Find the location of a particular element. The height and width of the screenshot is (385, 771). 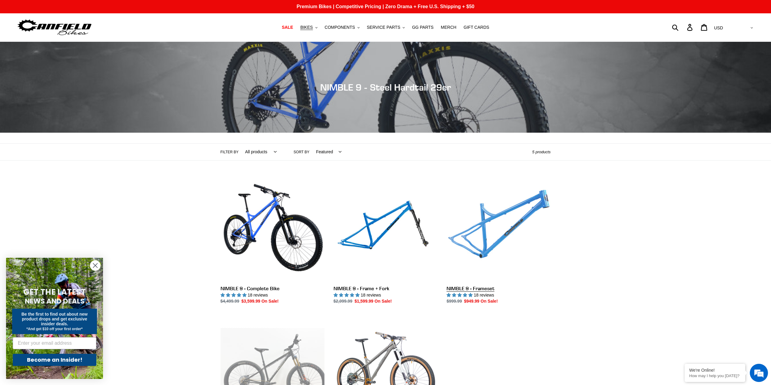

div: We're Online! is located at coordinates (715, 370).